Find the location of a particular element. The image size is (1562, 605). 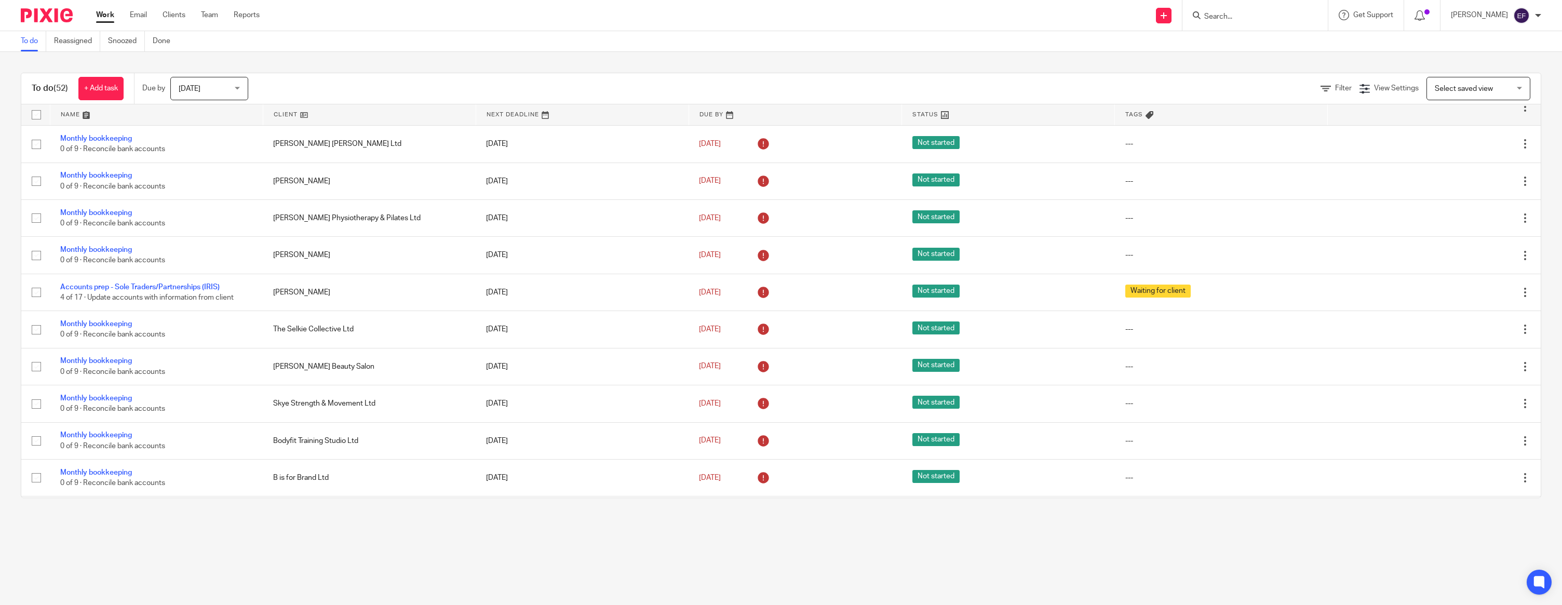

a: Clients is located at coordinates (174, 15).